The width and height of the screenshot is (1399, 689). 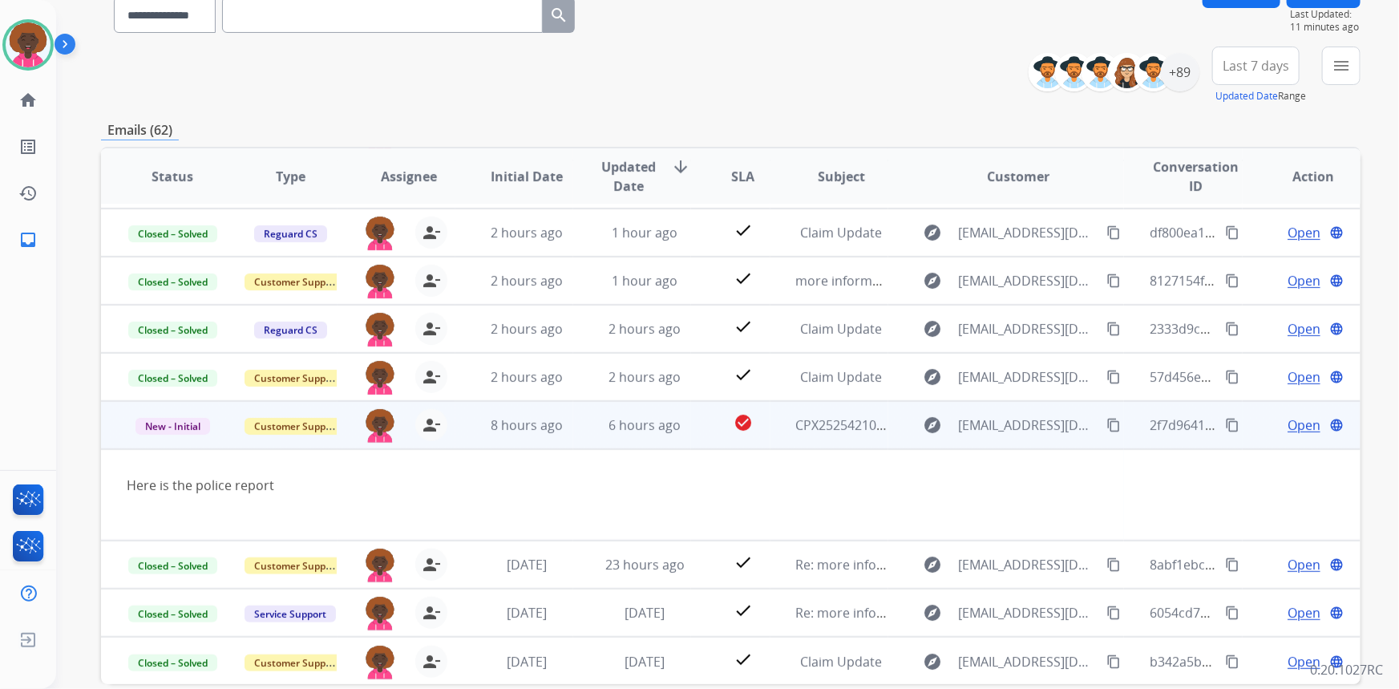 I want to click on mat-icon: check_circle, so click(x=743, y=422).